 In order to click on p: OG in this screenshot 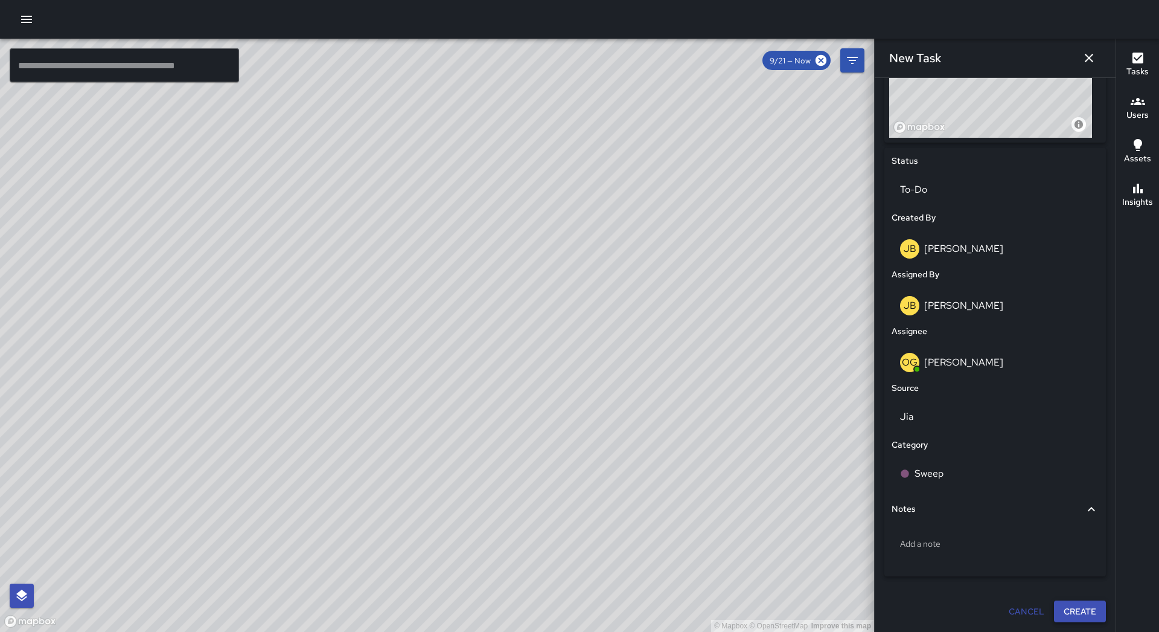, I will do `click(910, 362)`.